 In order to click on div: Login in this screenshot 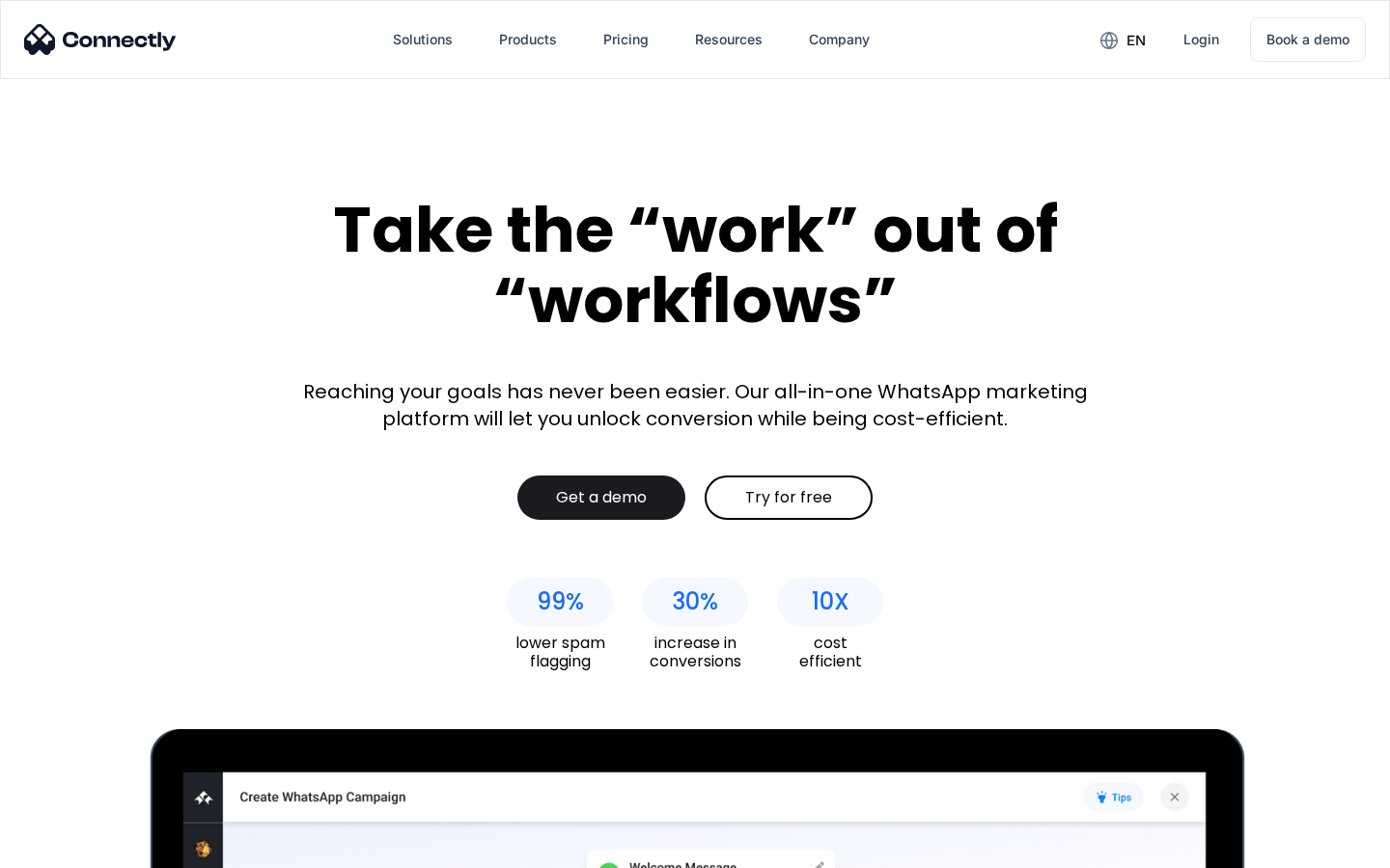, I will do `click(1200, 39)`.